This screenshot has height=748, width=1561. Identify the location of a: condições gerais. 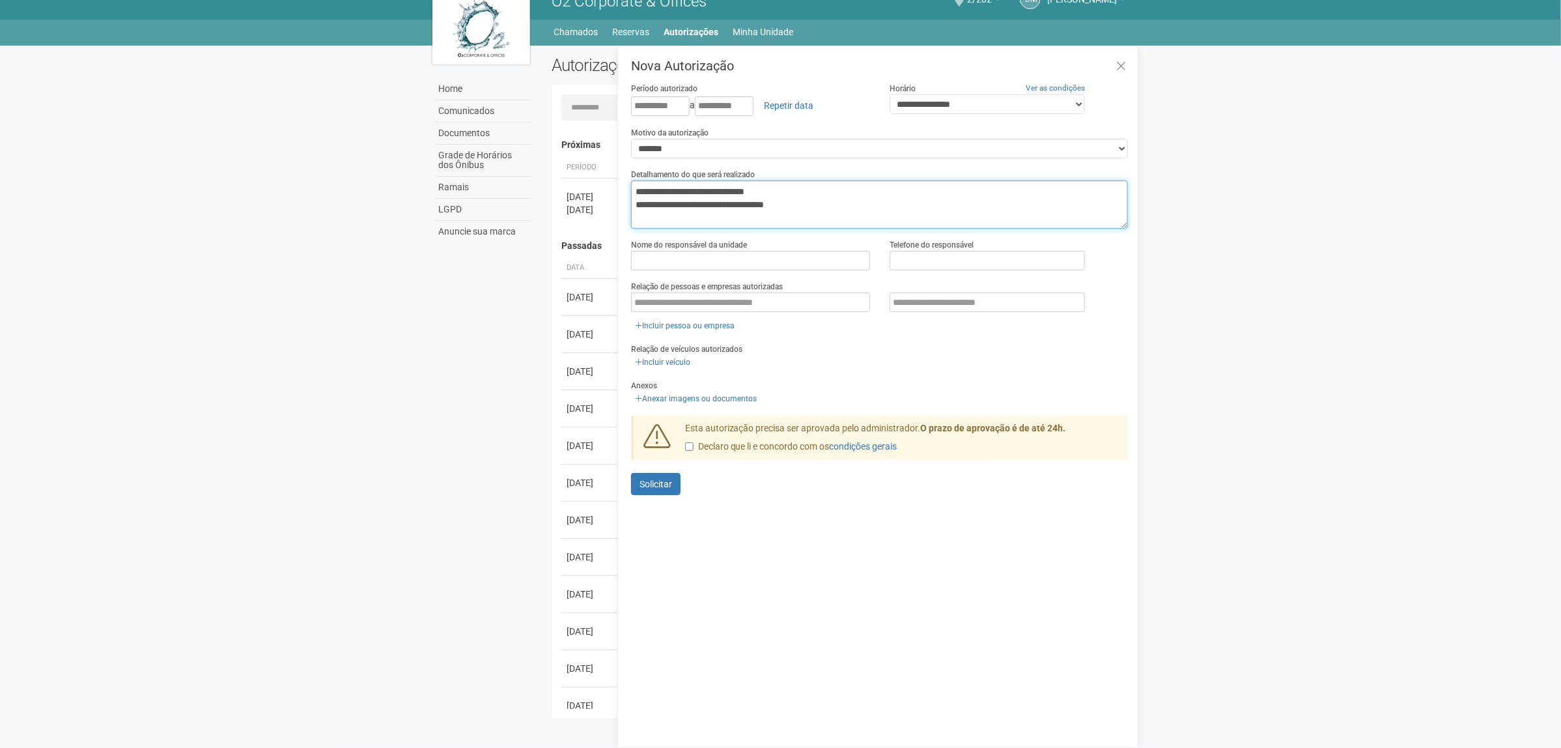
(864, 446).